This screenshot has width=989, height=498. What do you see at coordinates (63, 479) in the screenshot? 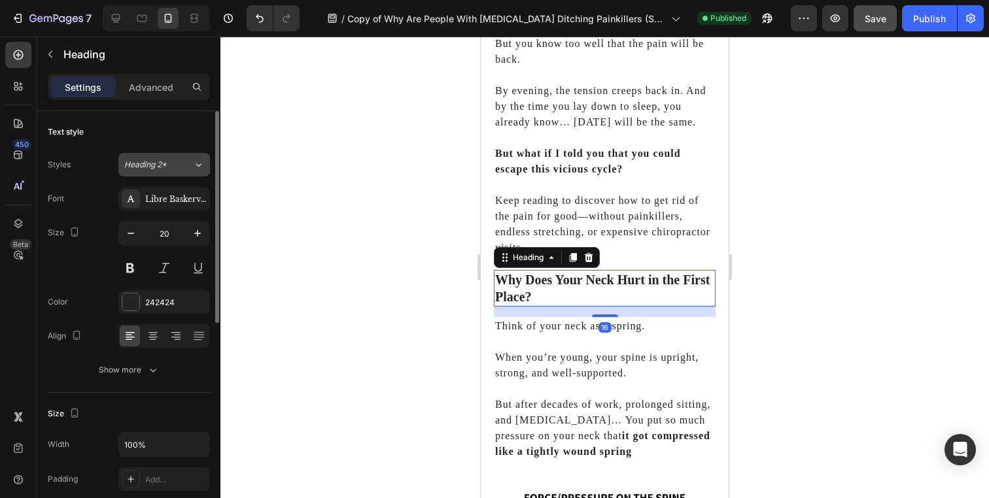
I see `div: Padding` at bounding box center [63, 479].